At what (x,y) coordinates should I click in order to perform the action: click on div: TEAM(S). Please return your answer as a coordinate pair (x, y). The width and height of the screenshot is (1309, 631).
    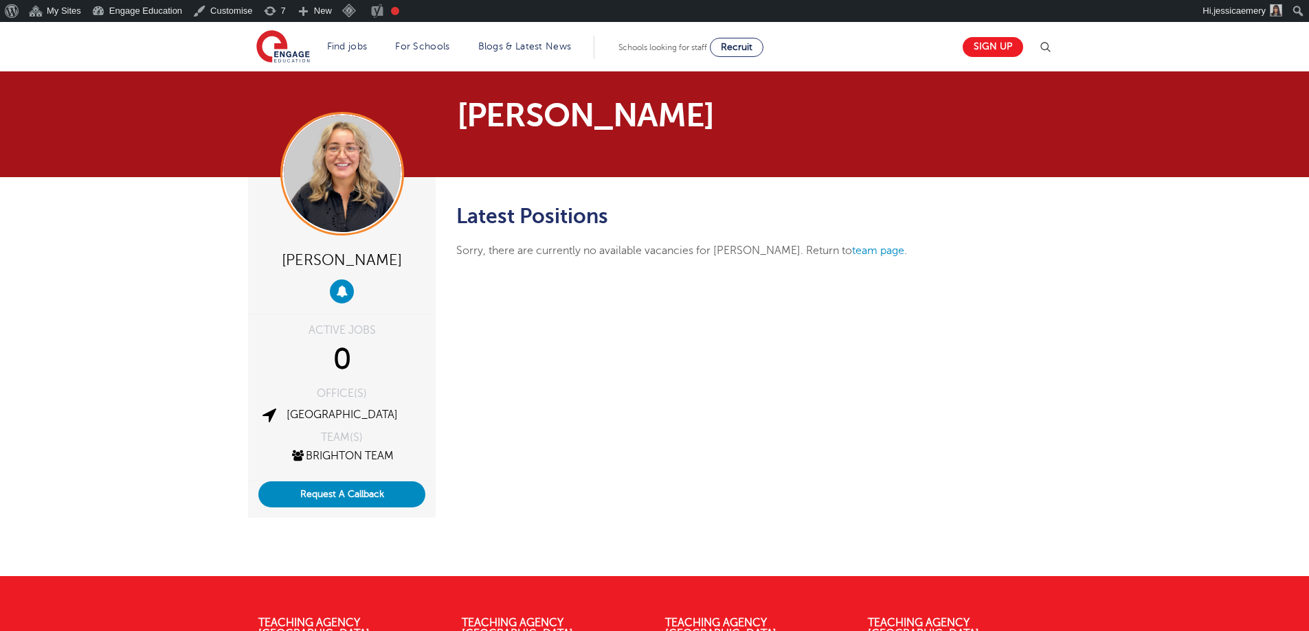
    Looking at the image, I should click on (341, 438).